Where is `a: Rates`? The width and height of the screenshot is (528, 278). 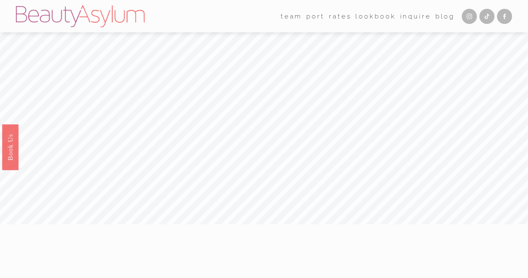 a: Rates is located at coordinates (340, 16).